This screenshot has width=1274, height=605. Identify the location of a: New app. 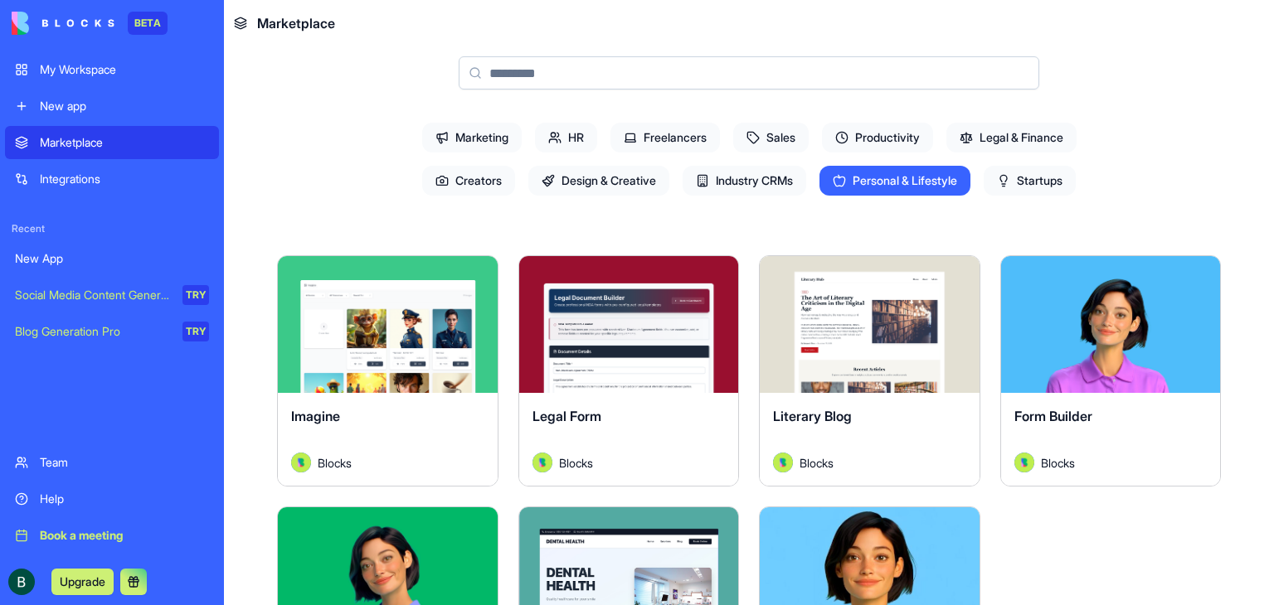
(112, 106).